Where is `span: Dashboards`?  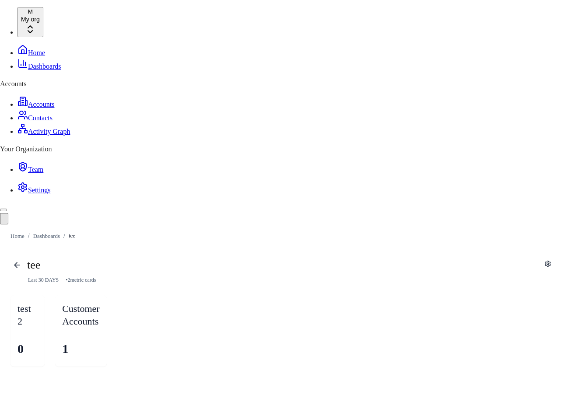
span: Dashboards is located at coordinates (45, 66).